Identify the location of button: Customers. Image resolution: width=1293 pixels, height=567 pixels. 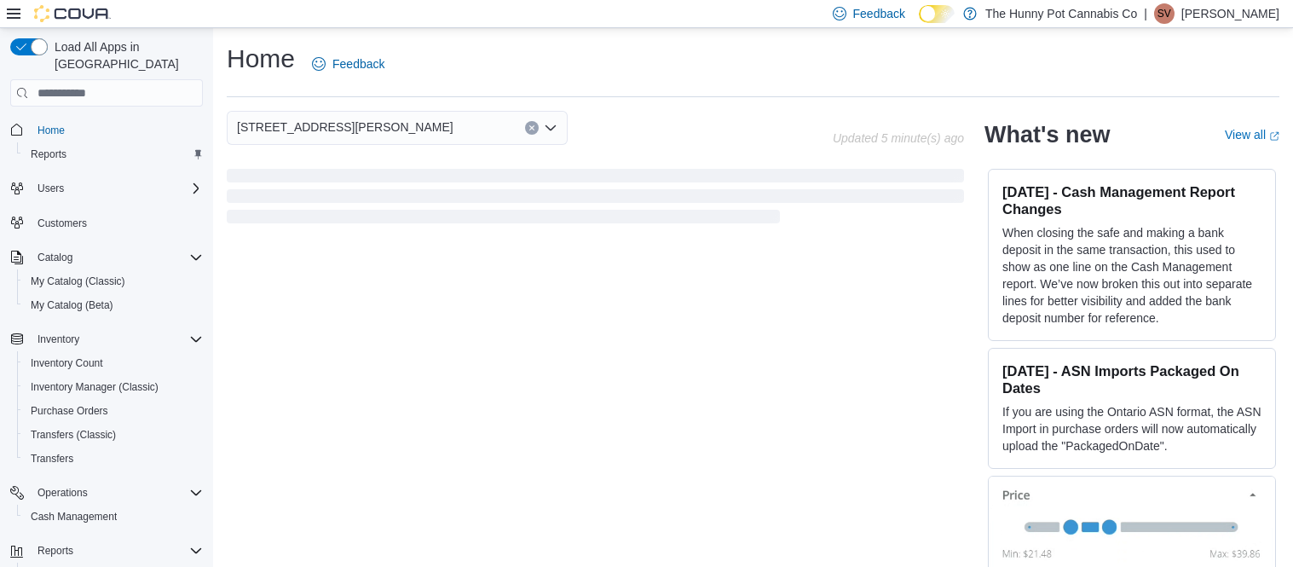
(107, 222).